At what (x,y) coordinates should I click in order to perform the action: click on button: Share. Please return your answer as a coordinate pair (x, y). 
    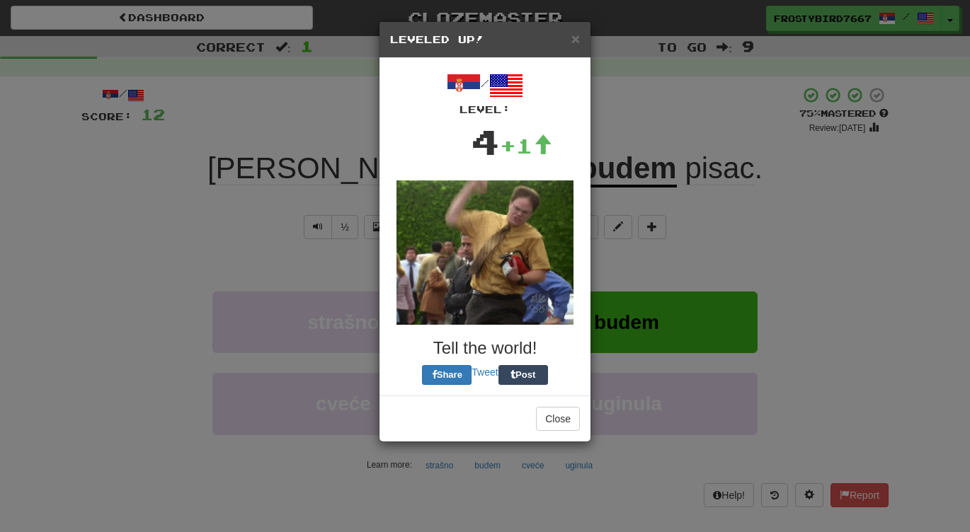
    Looking at the image, I should click on (447, 375).